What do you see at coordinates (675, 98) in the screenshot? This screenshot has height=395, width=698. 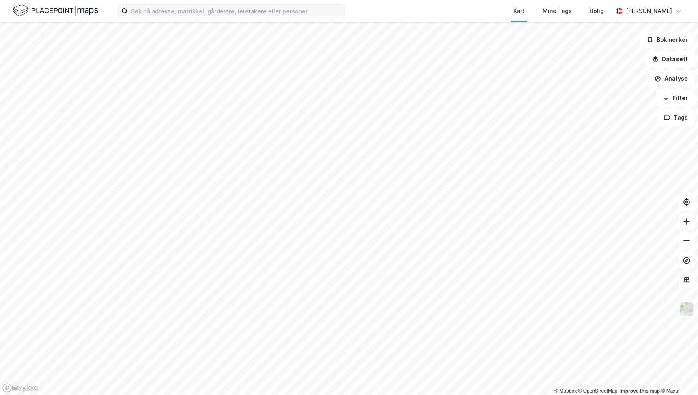 I see `button: Filter` at bounding box center [675, 98].